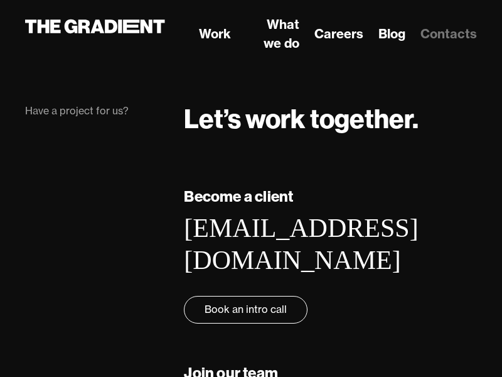  Describe the element at coordinates (449, 34) in the screenshot. I see `a: Contacts` at that location.